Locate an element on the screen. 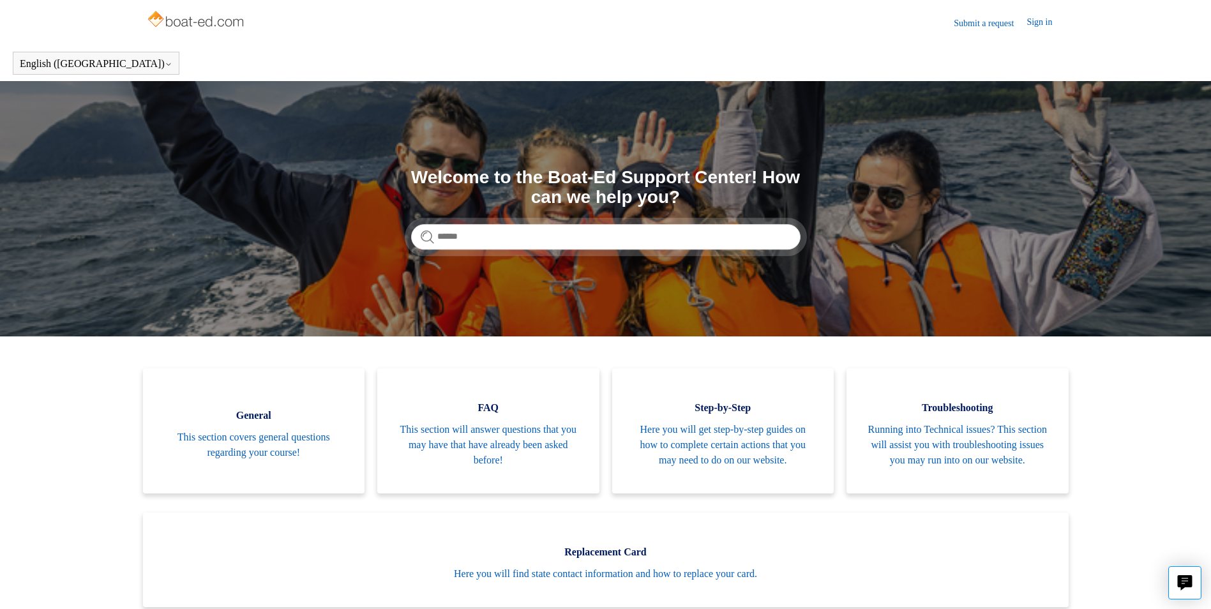  span: Replacement Card is located at coordinates (606, 552).